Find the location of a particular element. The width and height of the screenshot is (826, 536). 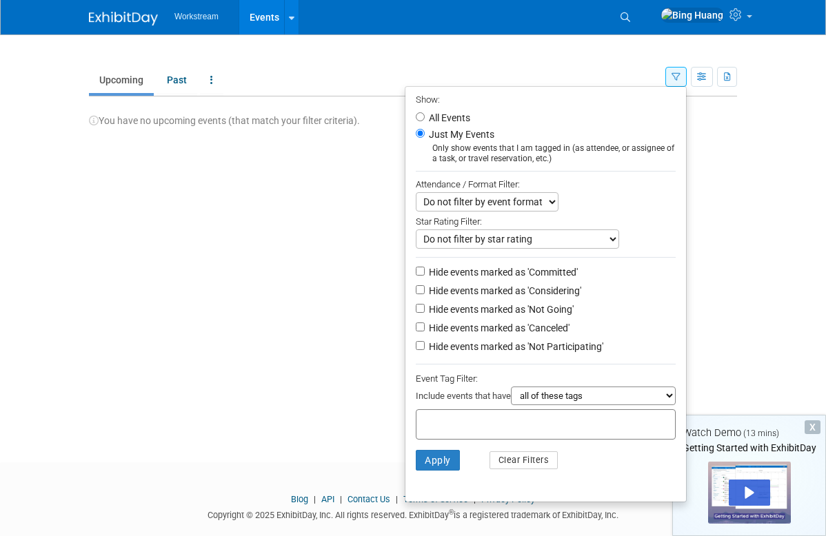

button: Clear Filters is located at coordinates (524, 460).